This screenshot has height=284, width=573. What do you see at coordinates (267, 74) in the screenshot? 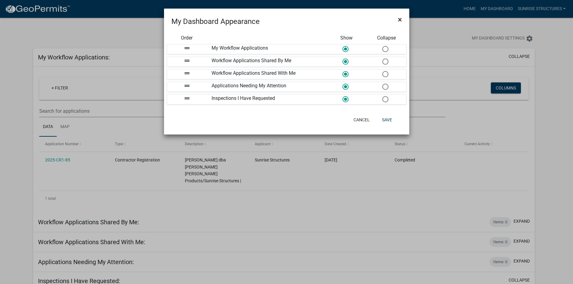
I see `div: Workflow Applications Shared With Me` at bounding box center [267, 74].